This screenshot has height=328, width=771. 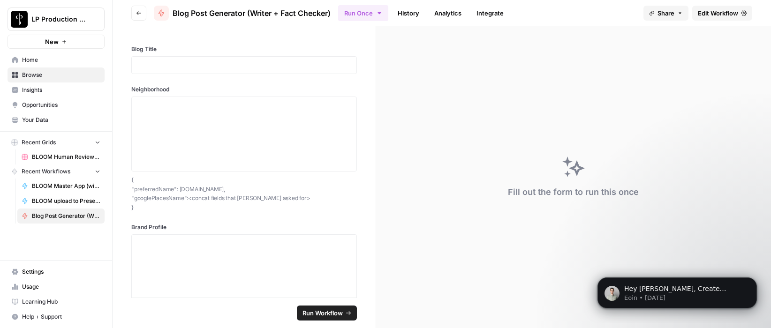 What do you see at coordinates (60, 19) in the screenshot?
I see `span: LP Production Workloads` at bounding box center [60, 19].